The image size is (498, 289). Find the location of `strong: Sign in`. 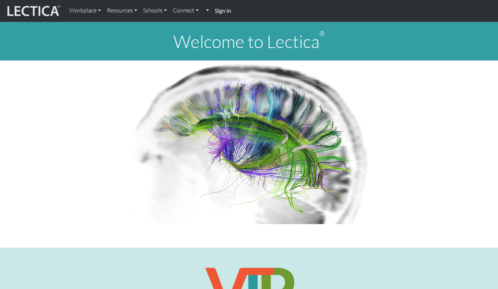

strong: Sign in is located at coordinates (223, 10).